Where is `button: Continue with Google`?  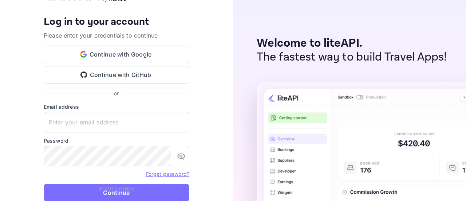 button: Continue with Google is located at coordinates (117, 54).